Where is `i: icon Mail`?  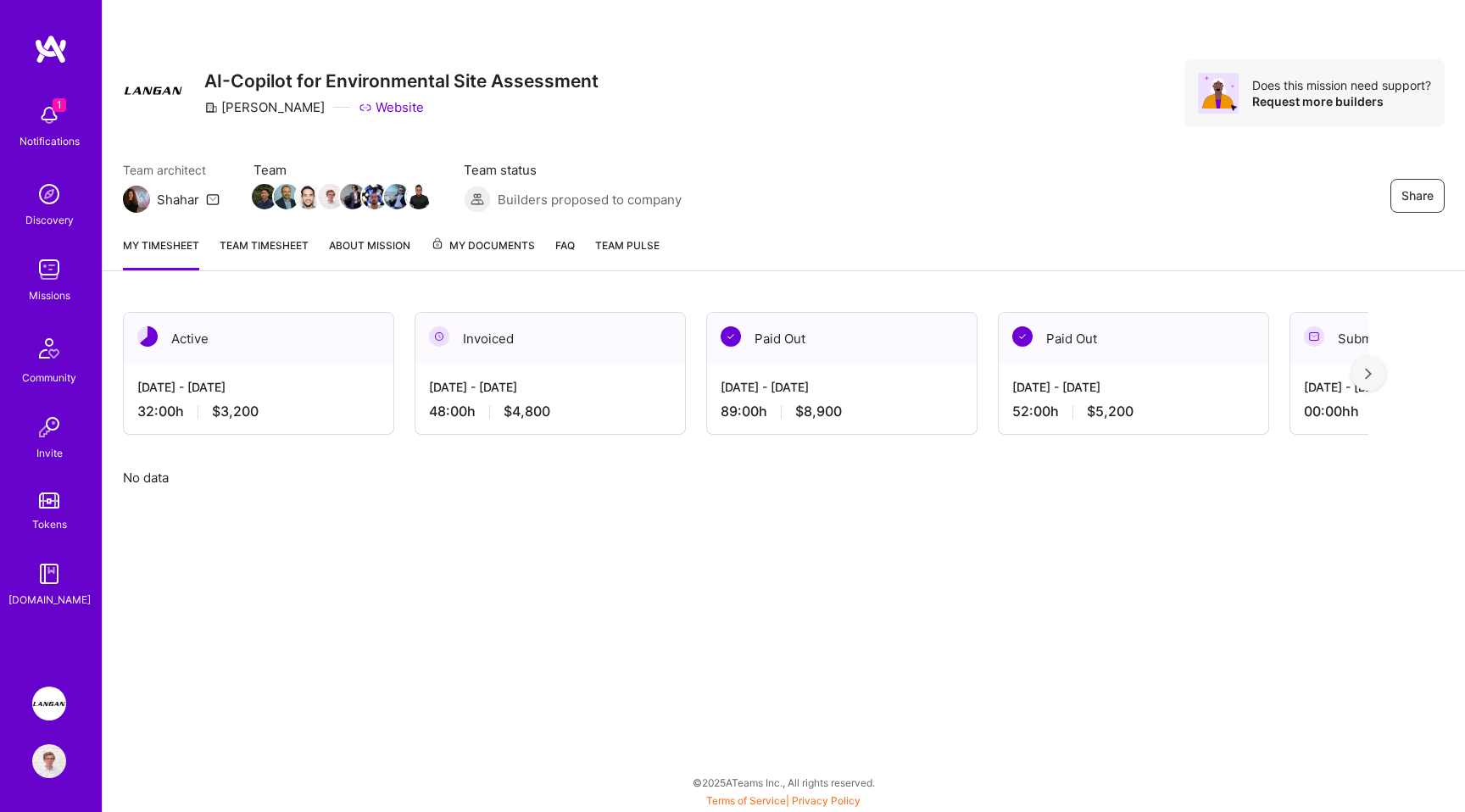
i: icon Mail is located at coordinates (213, 199).